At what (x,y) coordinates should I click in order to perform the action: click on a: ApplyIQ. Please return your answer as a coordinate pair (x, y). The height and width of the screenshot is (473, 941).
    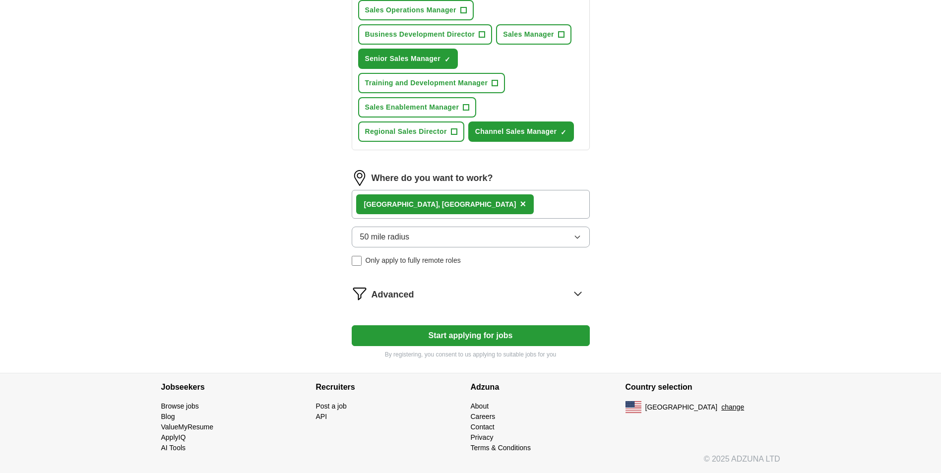
    Looking at the image, I should click on (174, 438).